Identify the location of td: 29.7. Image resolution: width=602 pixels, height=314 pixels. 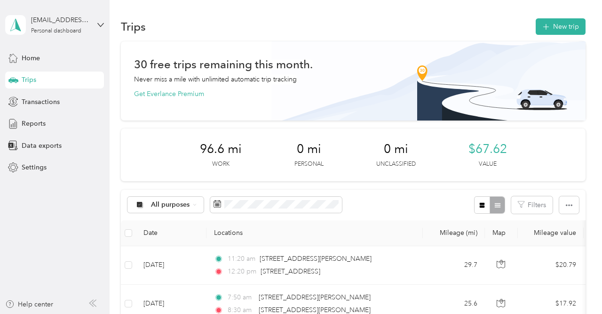
(454, 265).